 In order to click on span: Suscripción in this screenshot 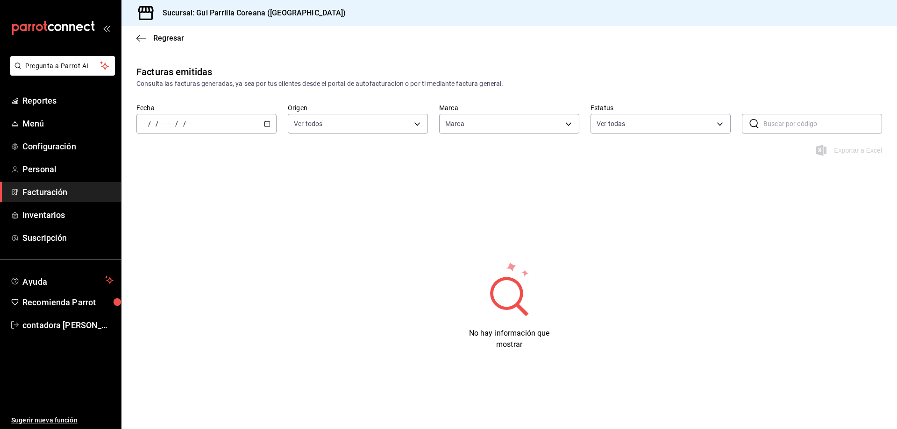, I will do `click(68, 238)`.